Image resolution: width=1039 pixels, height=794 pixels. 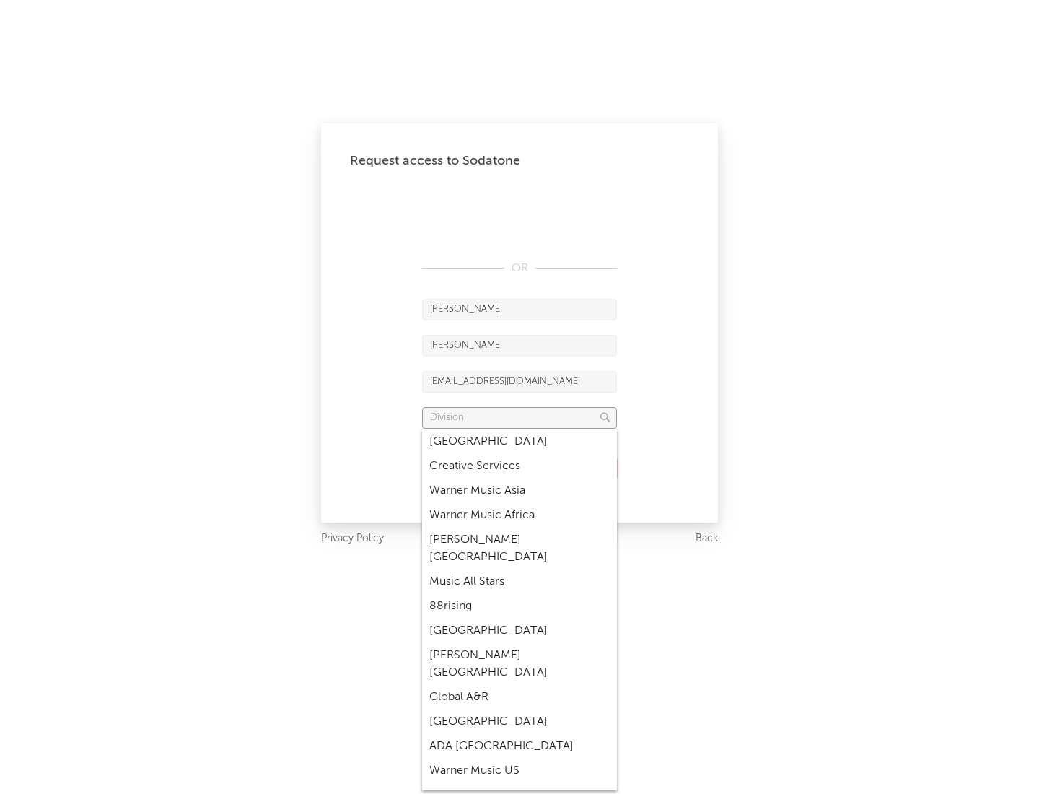 What do you see at coordinates (707, 538) in the screenshot?
I see `a: Back` at bounding box center [707, 538].